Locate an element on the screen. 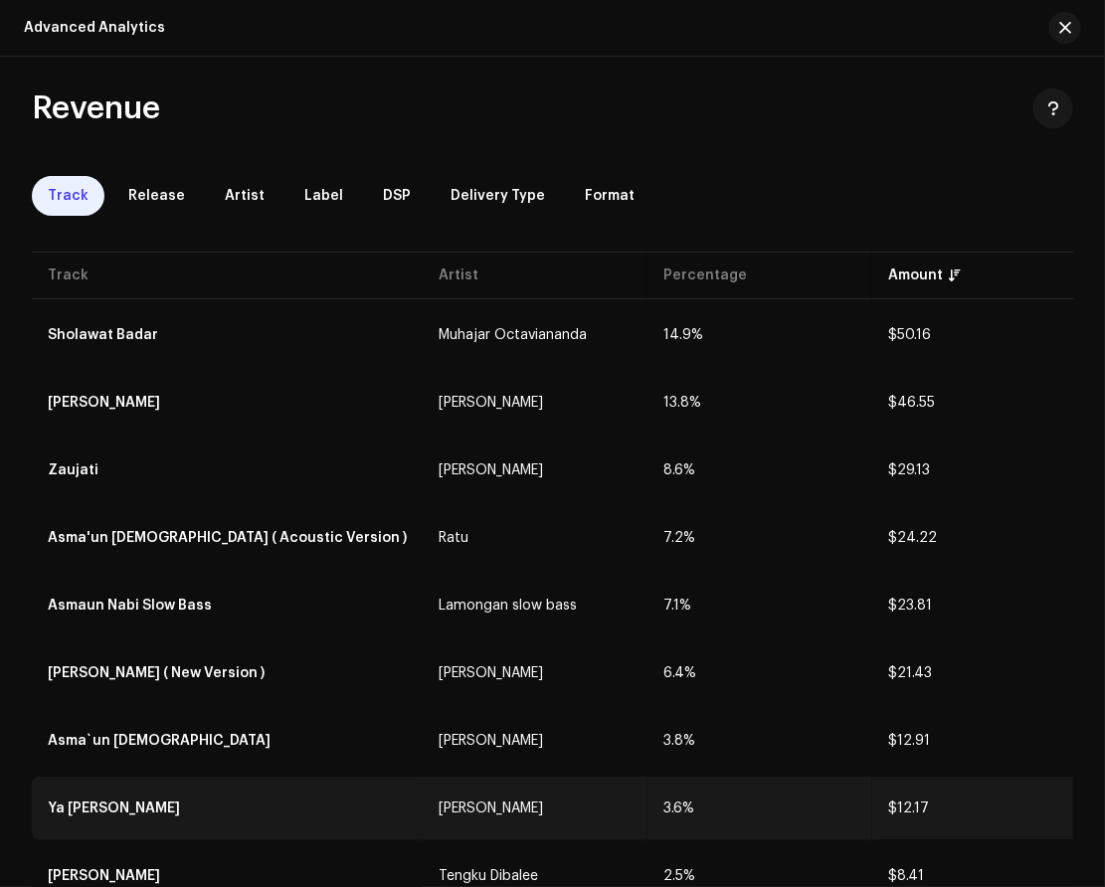 This screenshot has height=887, width=1105. div: Tengku Dibalee is located at coordinates (488, 876).